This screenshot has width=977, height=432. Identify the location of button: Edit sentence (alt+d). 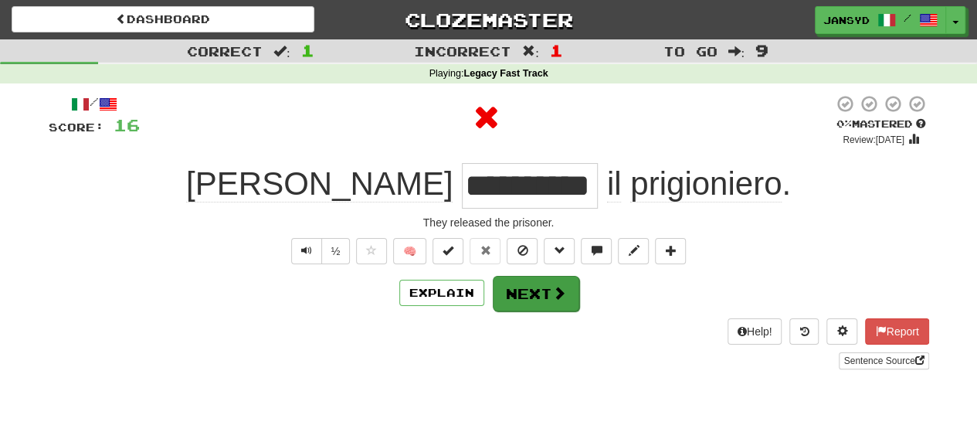
(634, 251).